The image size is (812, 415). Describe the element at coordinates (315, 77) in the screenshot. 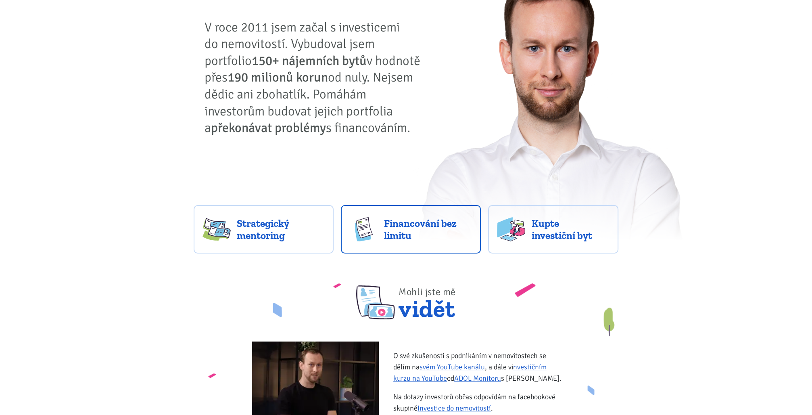

I see `p: V roce 2011 jsem začal s investicemi do nemovitostí. Vybudoval jsem portfolio v hodnotě přes od n...` at that location.